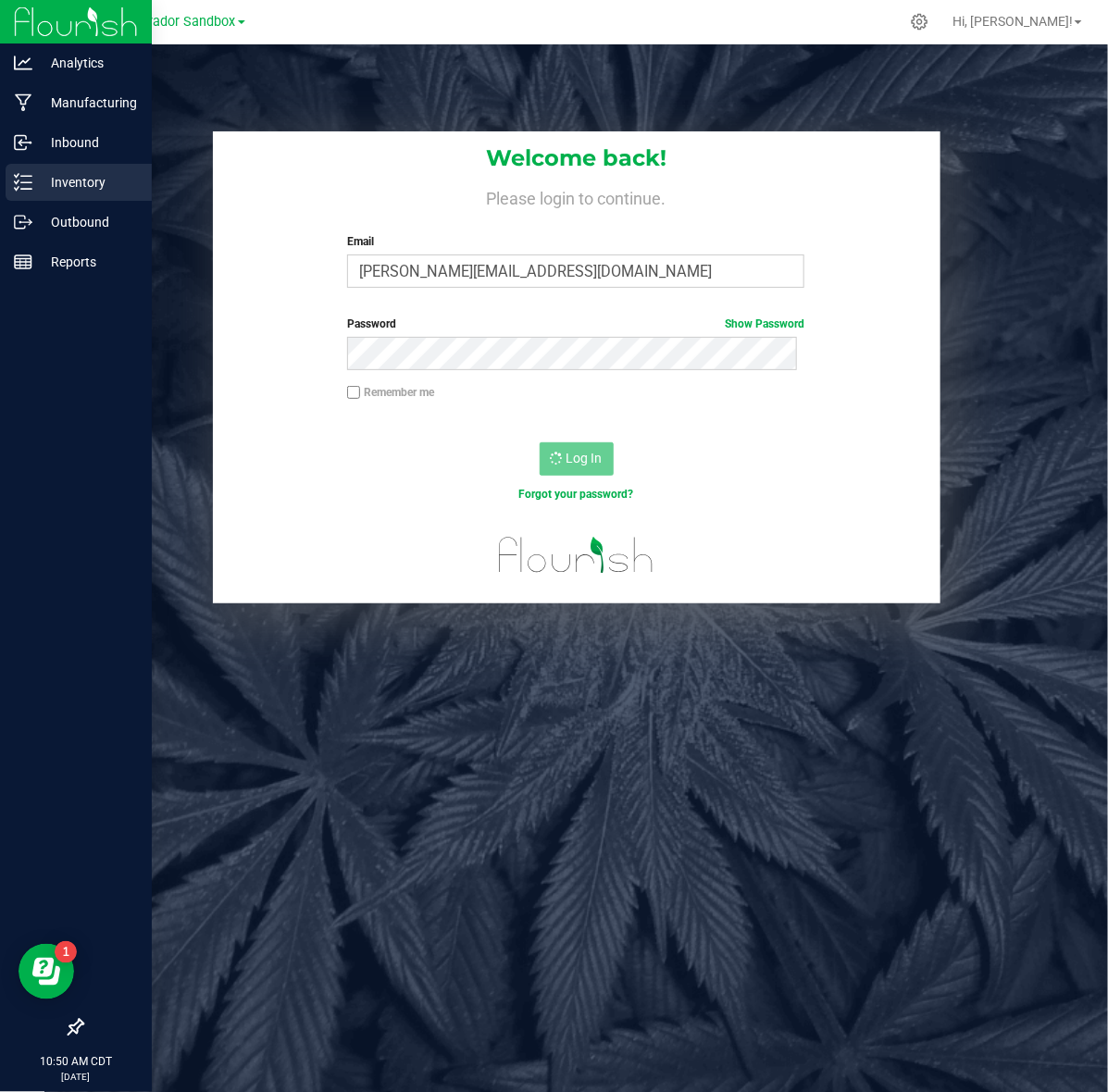 This screenshot has height=1092, width=1108. What do you see at coordinates (76, 1061) in the screenshot?
I see `p: 10:50 AM CDT` at bounding box center [76, 1061].